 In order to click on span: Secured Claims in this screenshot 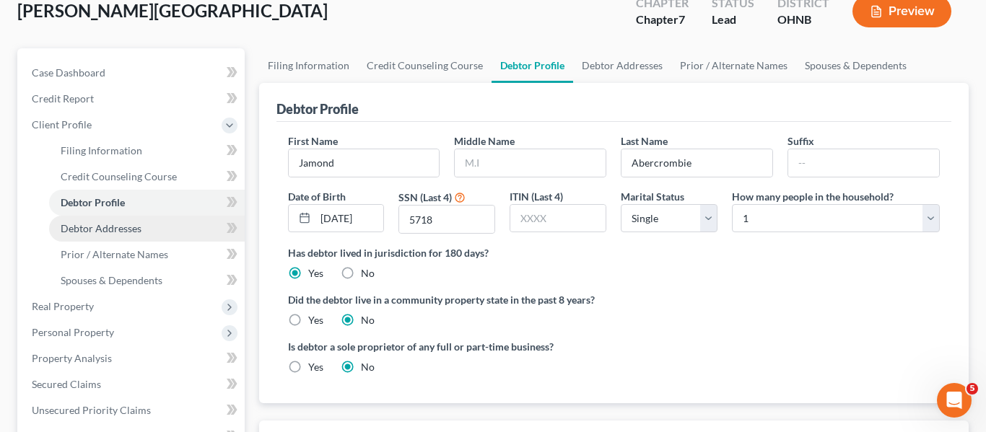, I will do `click(66, 384)`.